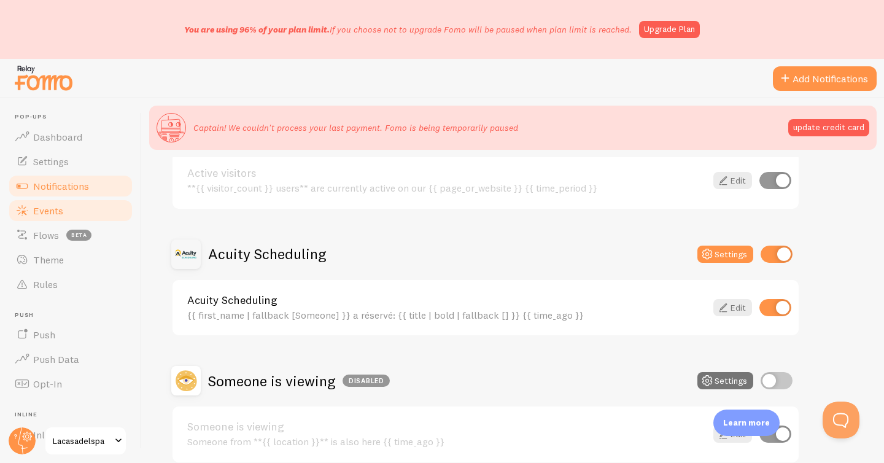  Describe the element at coordinates (71, 359) in the screenshot. I see `a: Push Data` at that location.